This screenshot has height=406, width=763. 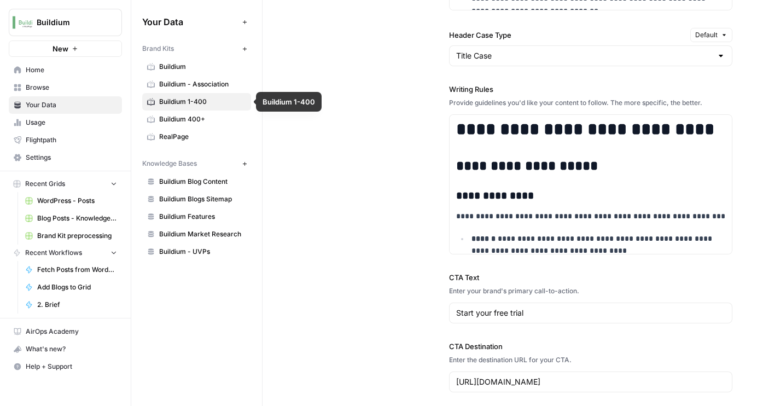 What do you see at coordinates (591, 360) in the screenshot?
I see `div: Enter the destination URL for your CTA.` at bounding box center [591, 360].